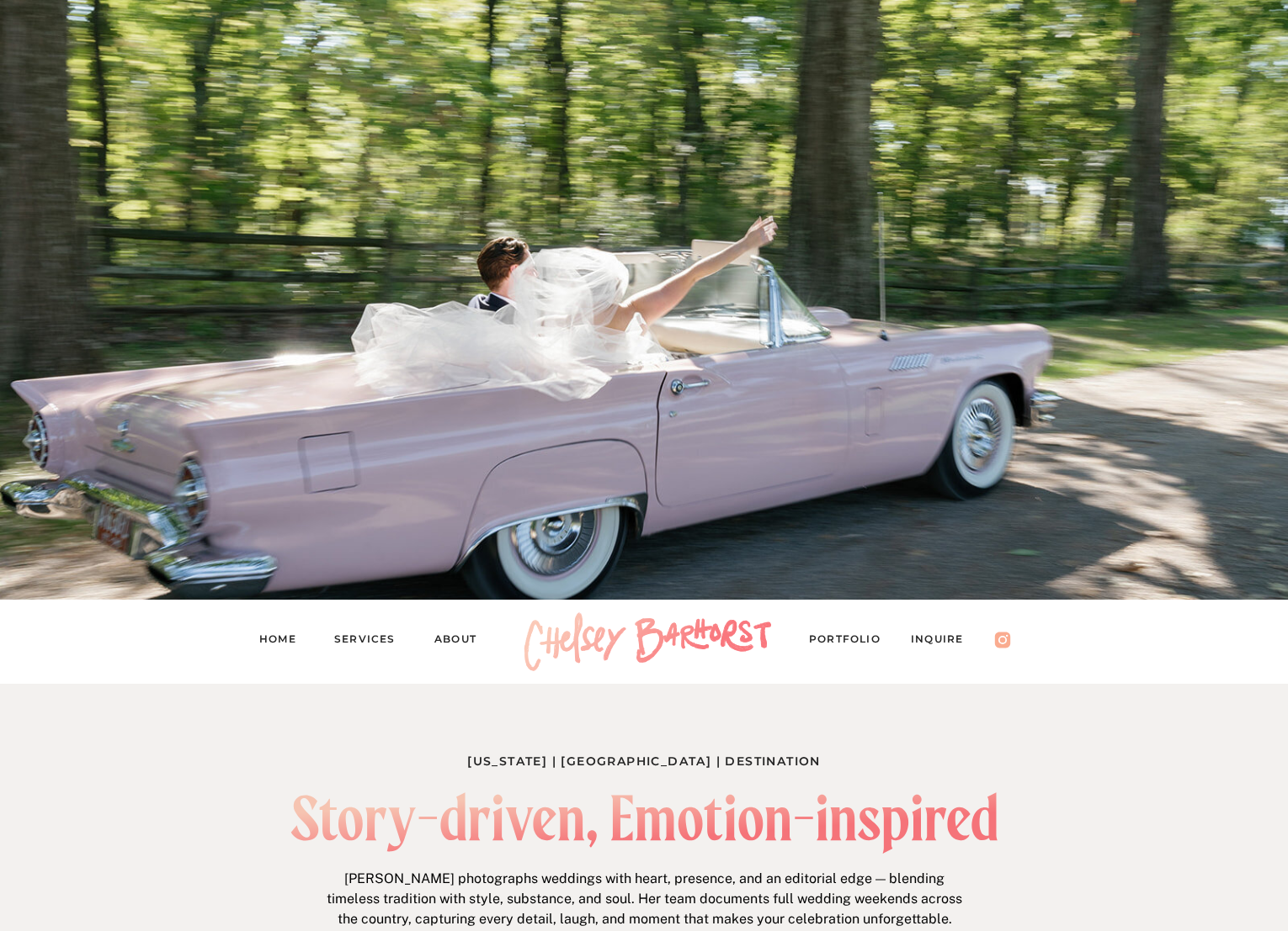 The image size is (1288, 931). What do you see at coordinates (463, 642) in the screenshot?
I see `nav: About` at bounding box center [463, 642].